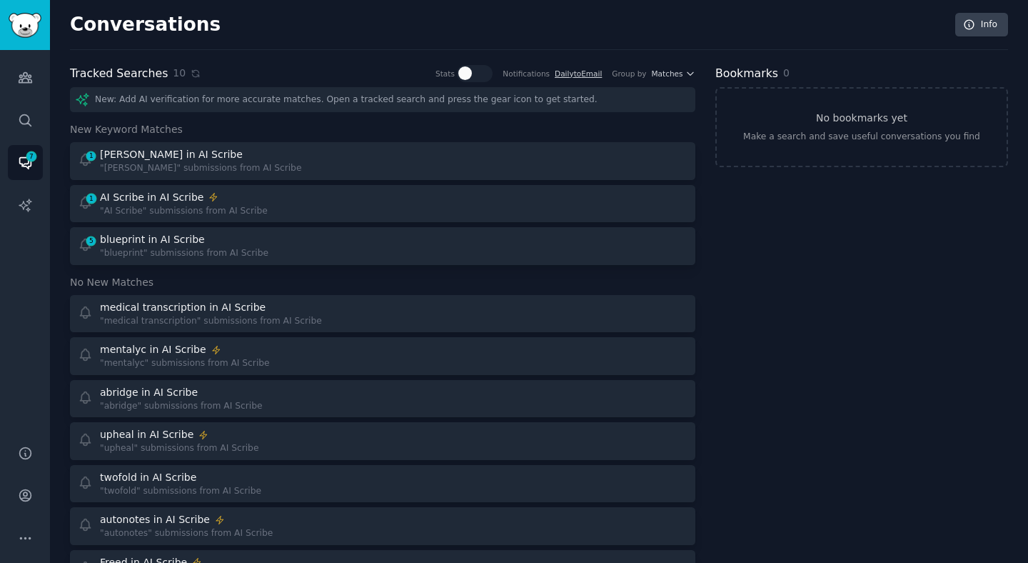 The image size is (1028, 563). Describe the element at coordinates (111, 282) in the screenshot. I see `span: No New Matches` at that location.